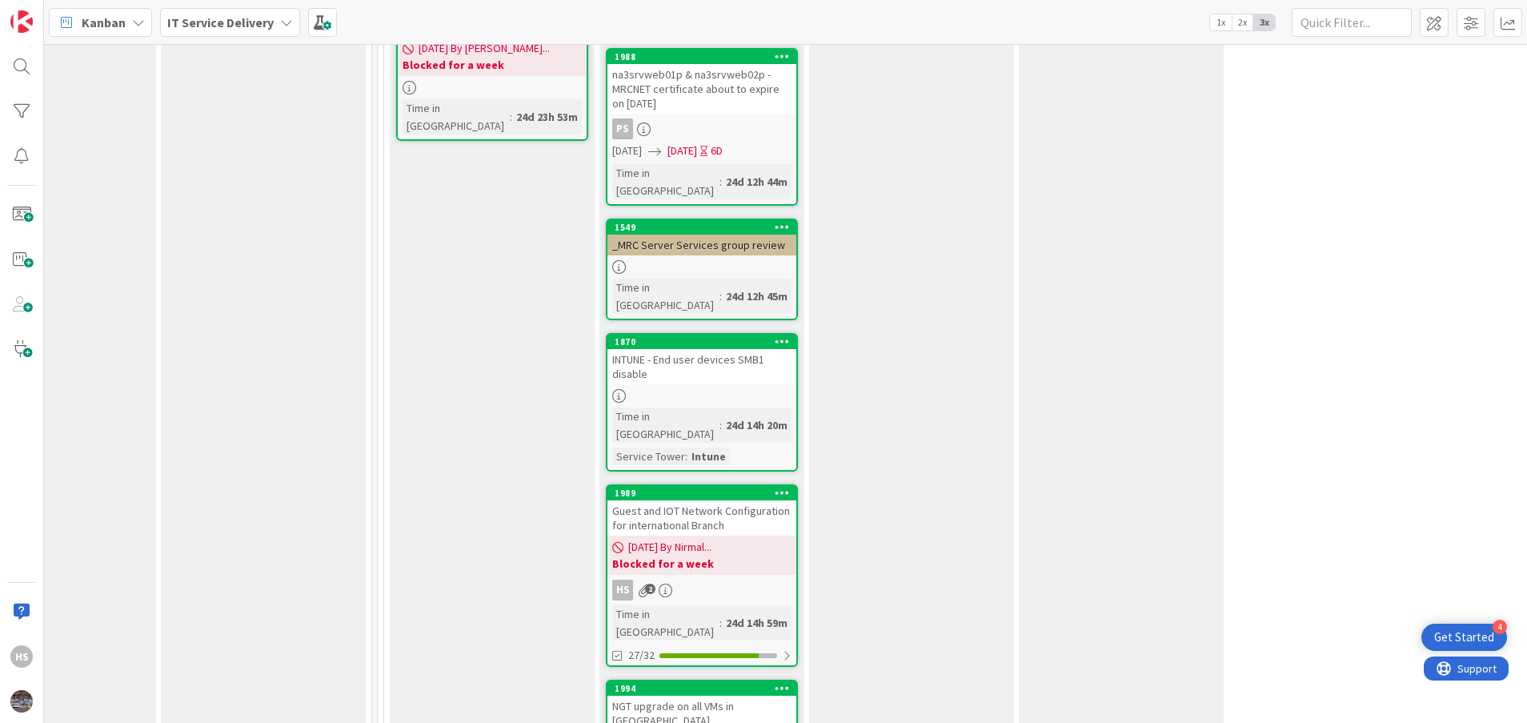 The height and width of the screenshot is (723, 1527). I want to click on div: INTUNE - End user devices SMB1 disable, so click(702, 367).